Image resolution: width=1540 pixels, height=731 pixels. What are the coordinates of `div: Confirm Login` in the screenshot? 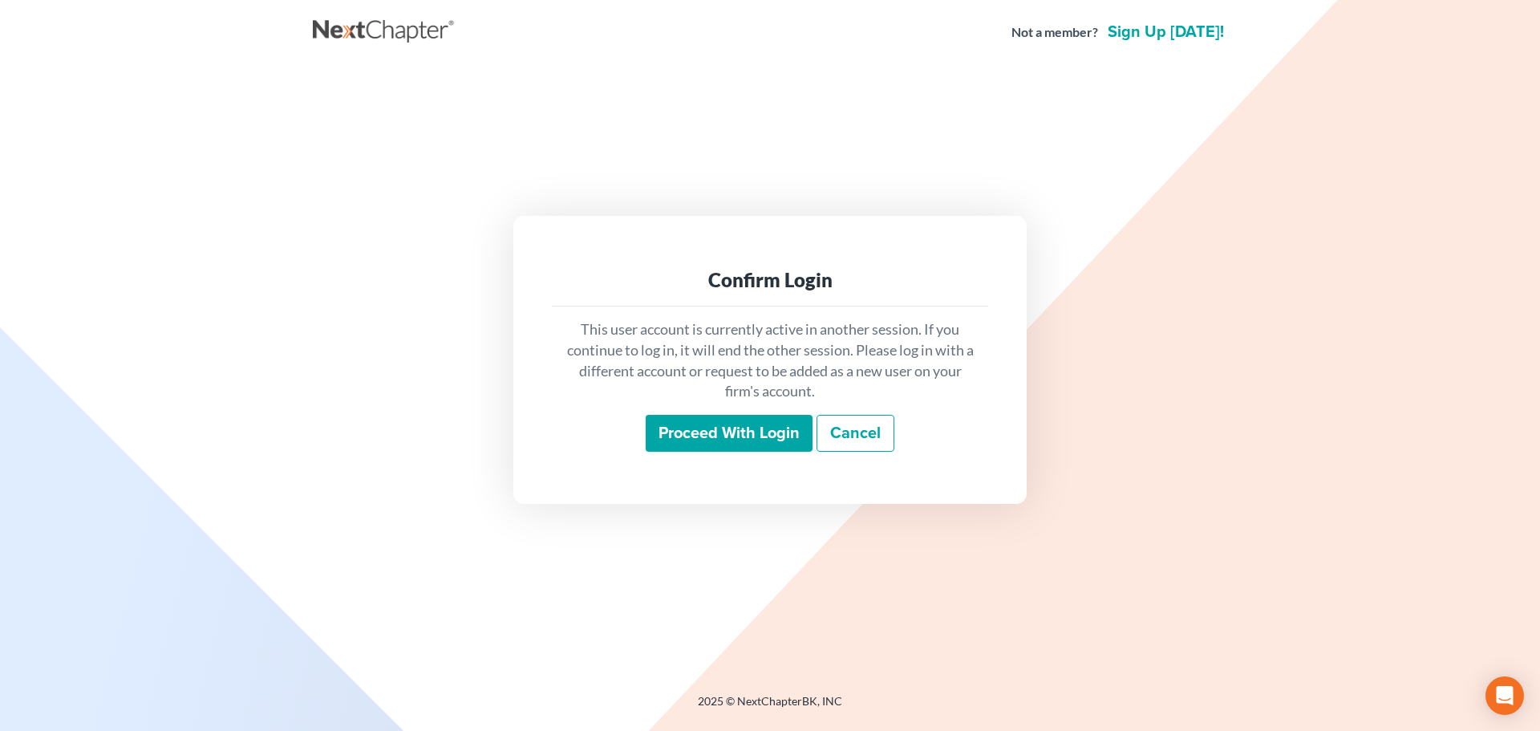 It's located at (770, 280).